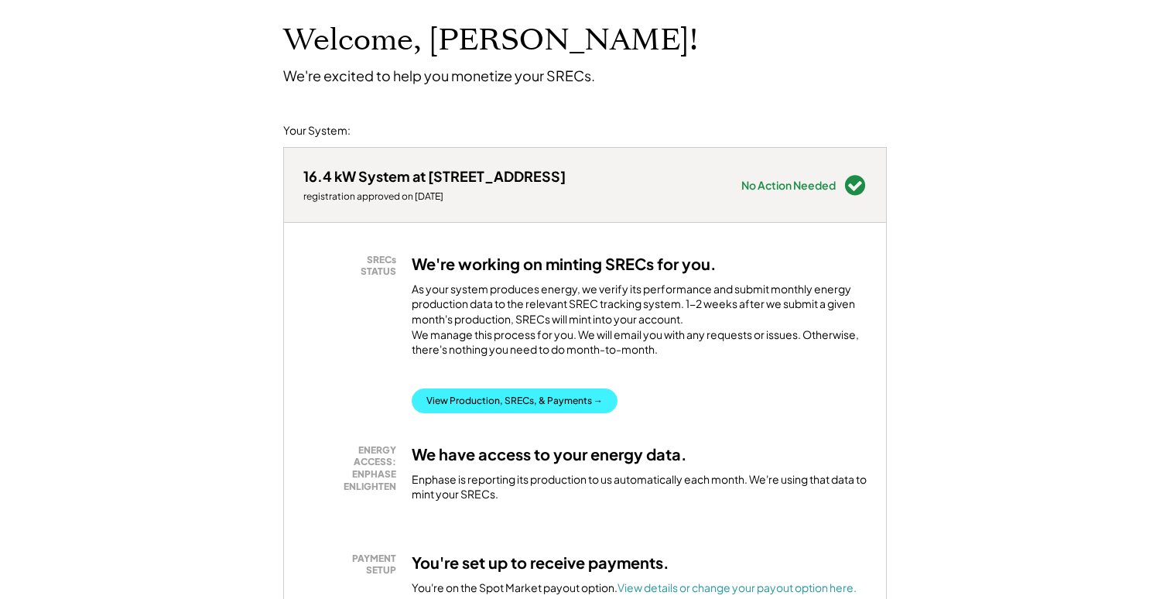 The height and width of the screenshot is (599, 1170). What do you see at coordinates (736, 587) in the screenshot?
I see `a: View details or change your payout option here.` at bounding box center [736, 587].